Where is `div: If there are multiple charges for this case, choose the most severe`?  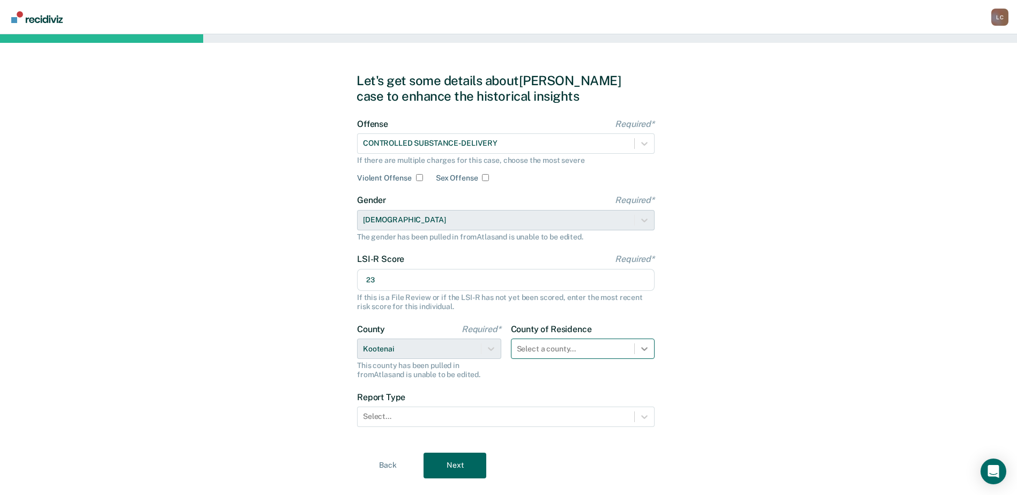
div: If there are multiple charges for this case, choose the most severe is located at coordinates (506, 160).